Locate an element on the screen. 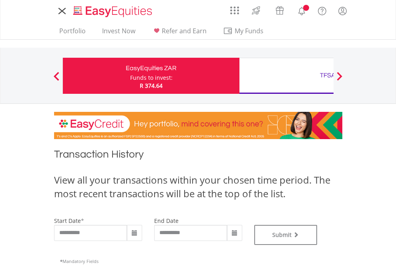 This screenshot has width=396, height=269. button: Submit is located at coordinates (286, 235).